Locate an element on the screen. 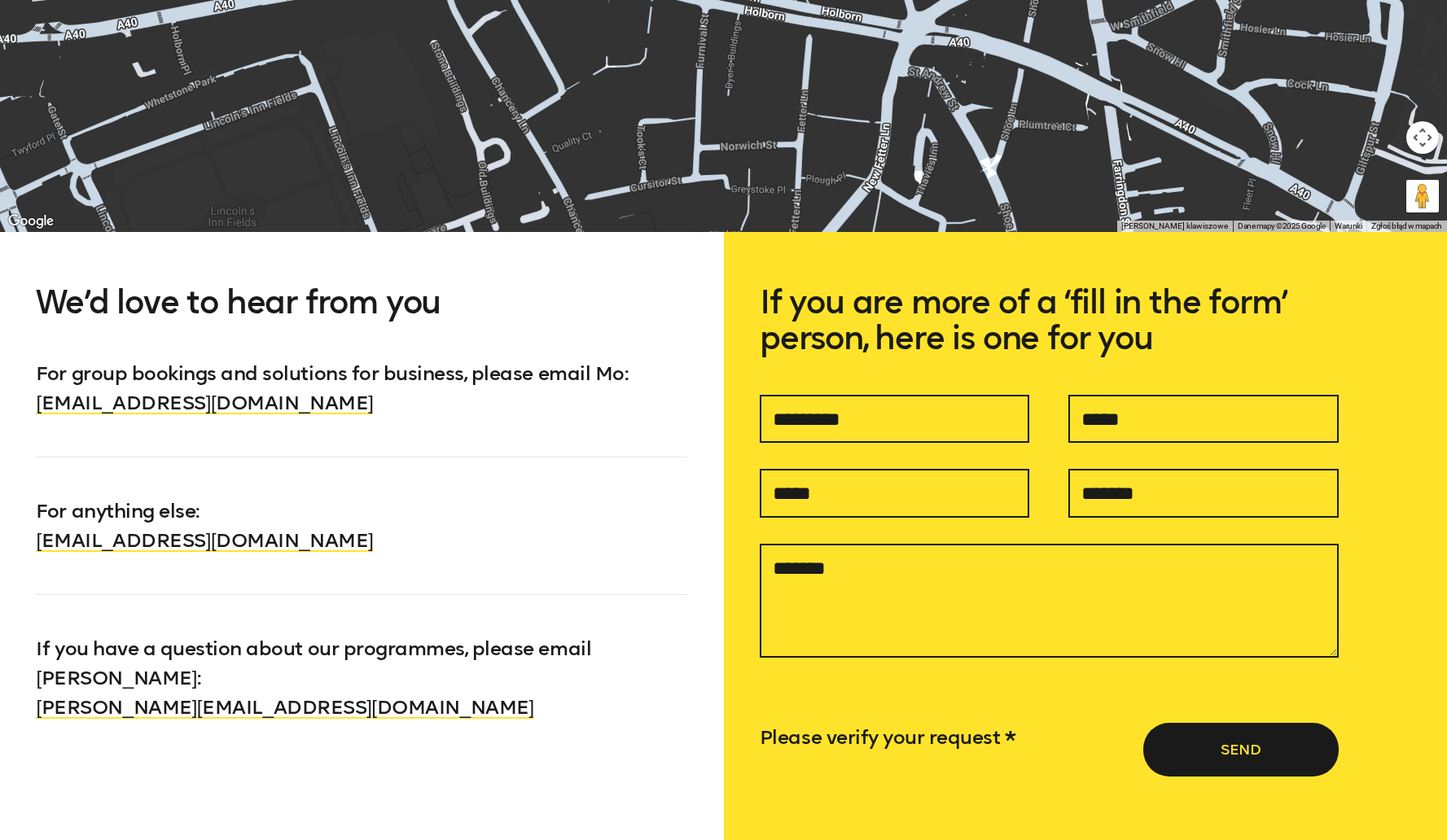 This screenshot has width=1447, height=840. span: Send is located at coordinates (1241, 750).